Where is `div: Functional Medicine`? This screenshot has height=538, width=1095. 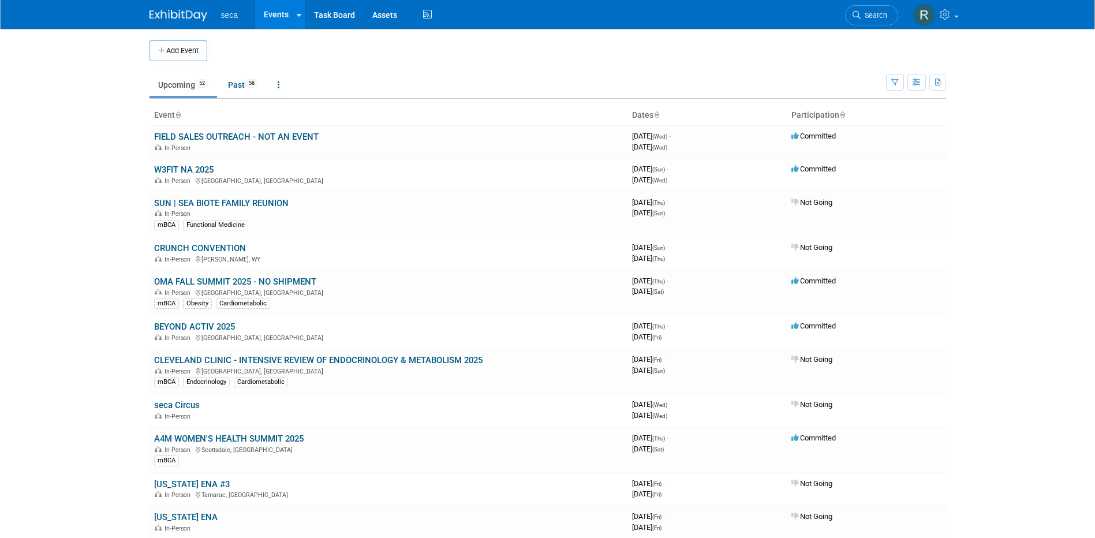
div: Functional Medicine is located at coordinates (215, 225).